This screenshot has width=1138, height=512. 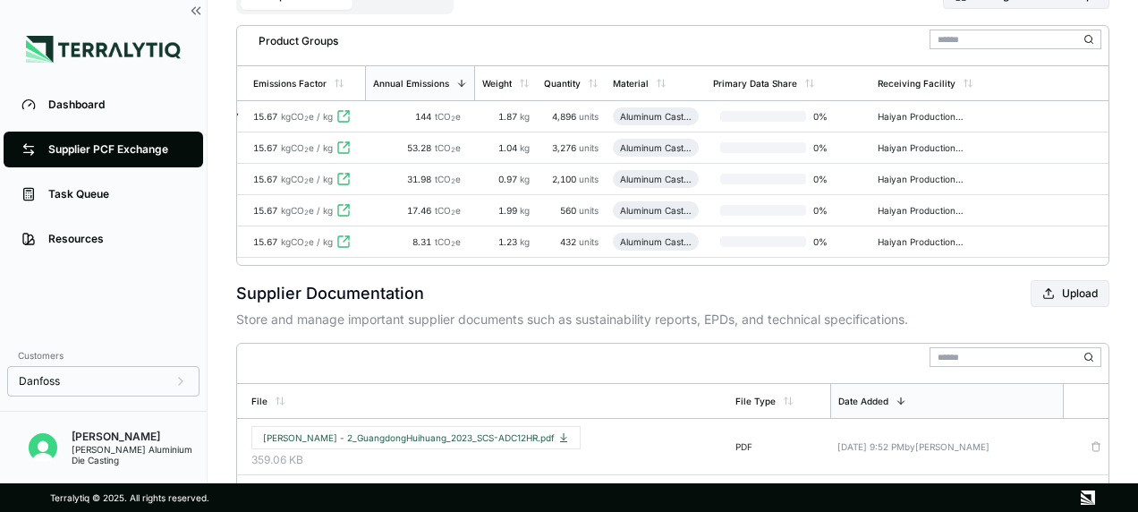 I want to click on p: Store and manage important supplier documents such as sustainability reports, EPDs, and technical..., so click(x=673, y=319).